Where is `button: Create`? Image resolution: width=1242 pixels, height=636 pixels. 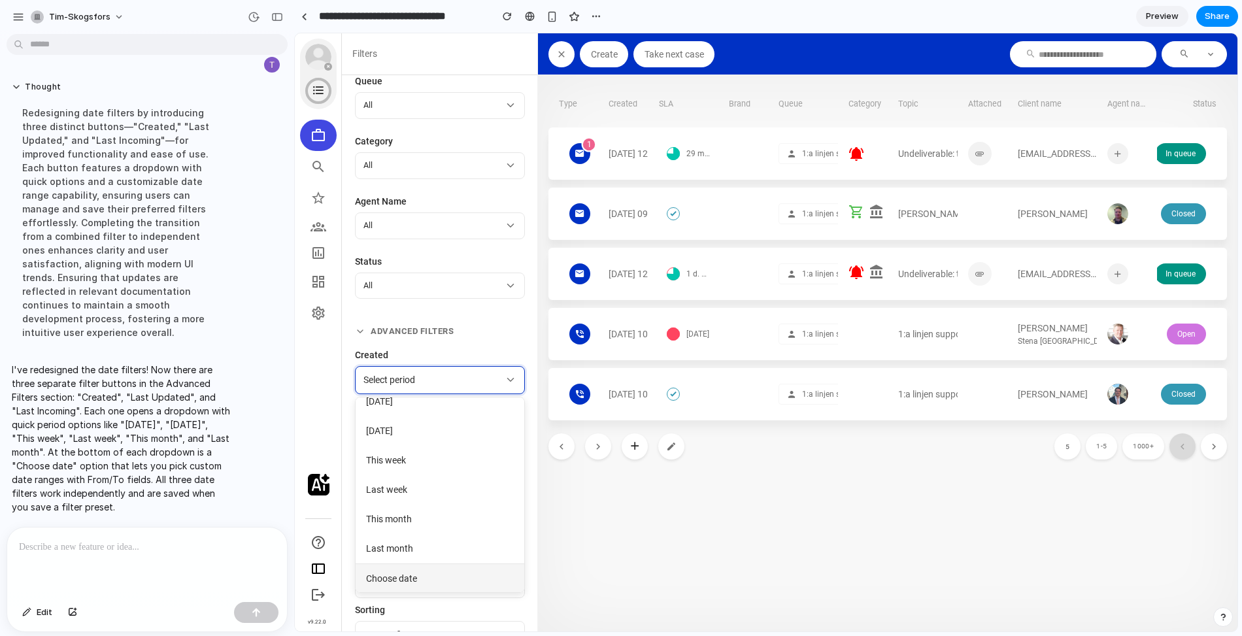 button: Create is located at coordinates (309, 21).